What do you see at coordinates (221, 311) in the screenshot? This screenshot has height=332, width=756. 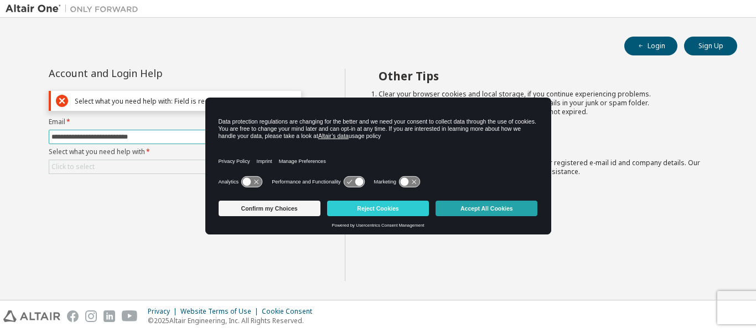 I see `div: Website Terms of Use` at bounding box center [221, 311].